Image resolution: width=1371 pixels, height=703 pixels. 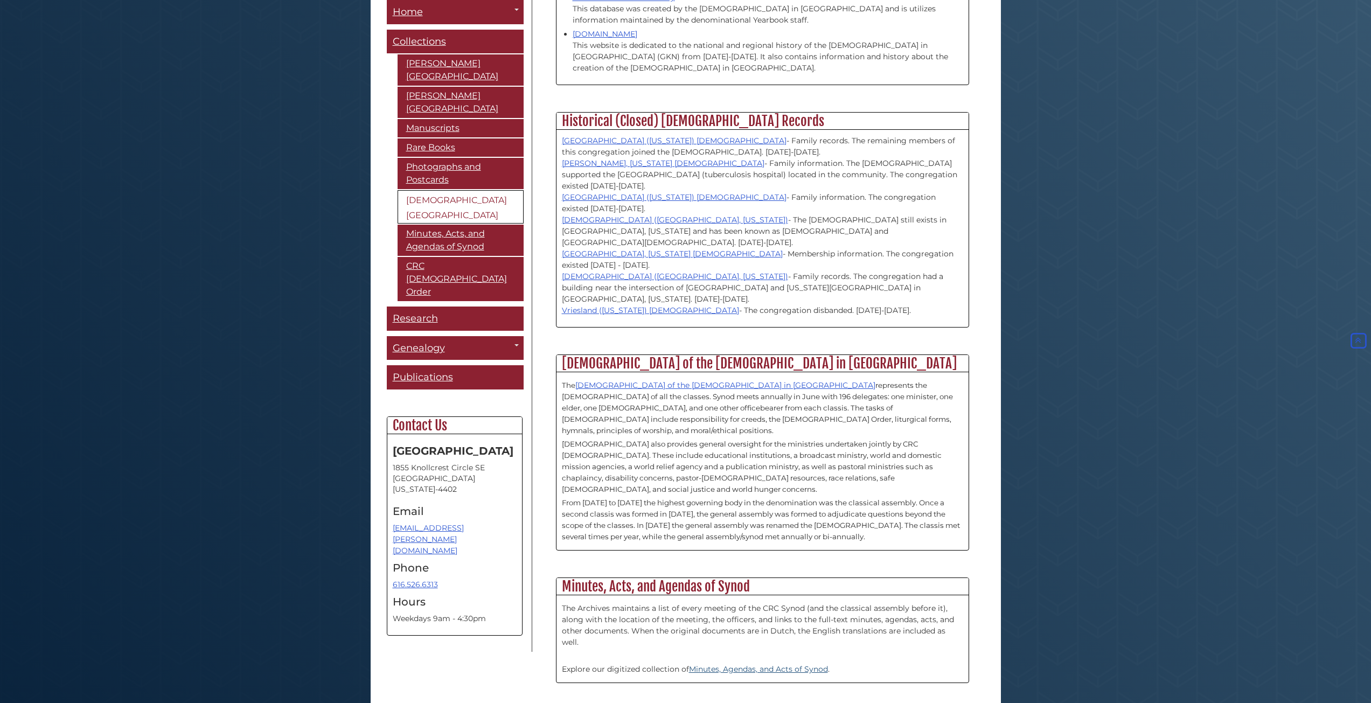 What do you see at coordinates (455, 511) in the screenshot?
I see `h4: Email` at bounding box center [455, 511].